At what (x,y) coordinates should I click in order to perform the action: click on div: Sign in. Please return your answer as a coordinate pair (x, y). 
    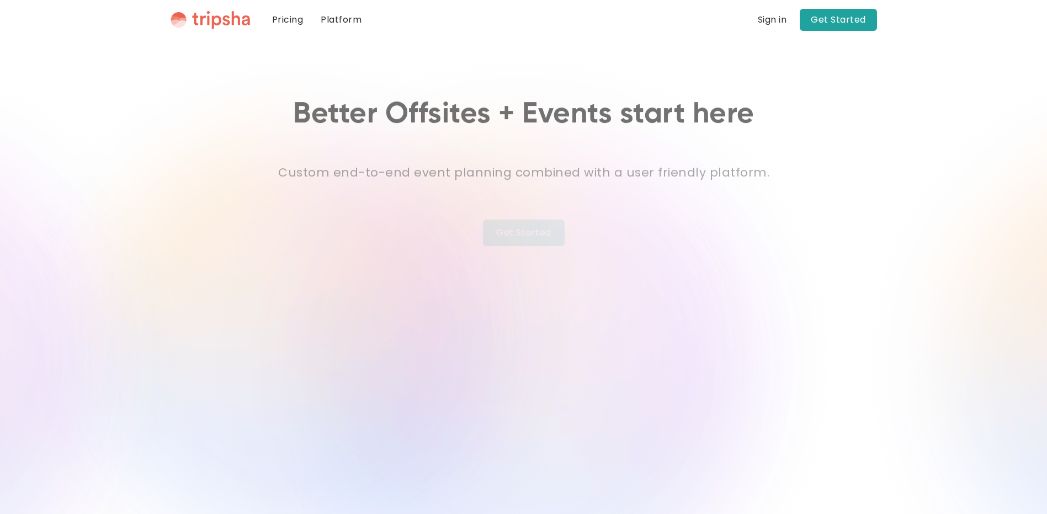
    Looking at the image, I should click on (772, 20).